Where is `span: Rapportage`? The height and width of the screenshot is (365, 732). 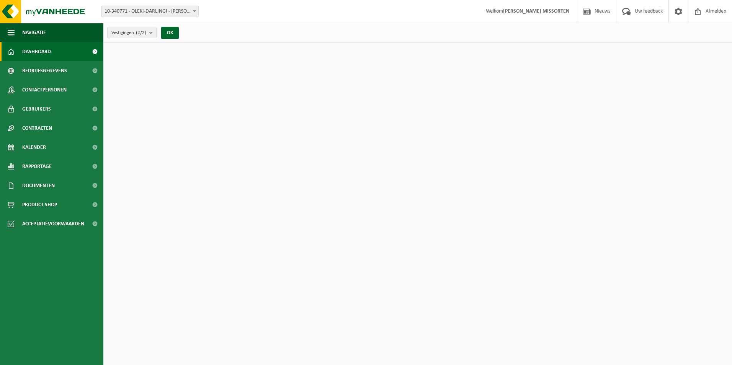
span: Rapportage is located at coordinates (37, 166).